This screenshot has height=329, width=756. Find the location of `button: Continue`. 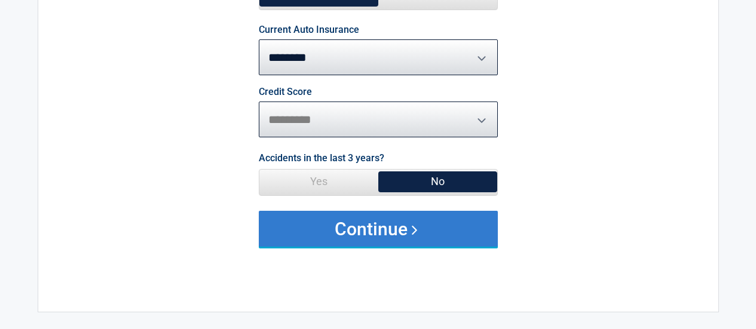

button: Continue is located at coordinates (378, 229).